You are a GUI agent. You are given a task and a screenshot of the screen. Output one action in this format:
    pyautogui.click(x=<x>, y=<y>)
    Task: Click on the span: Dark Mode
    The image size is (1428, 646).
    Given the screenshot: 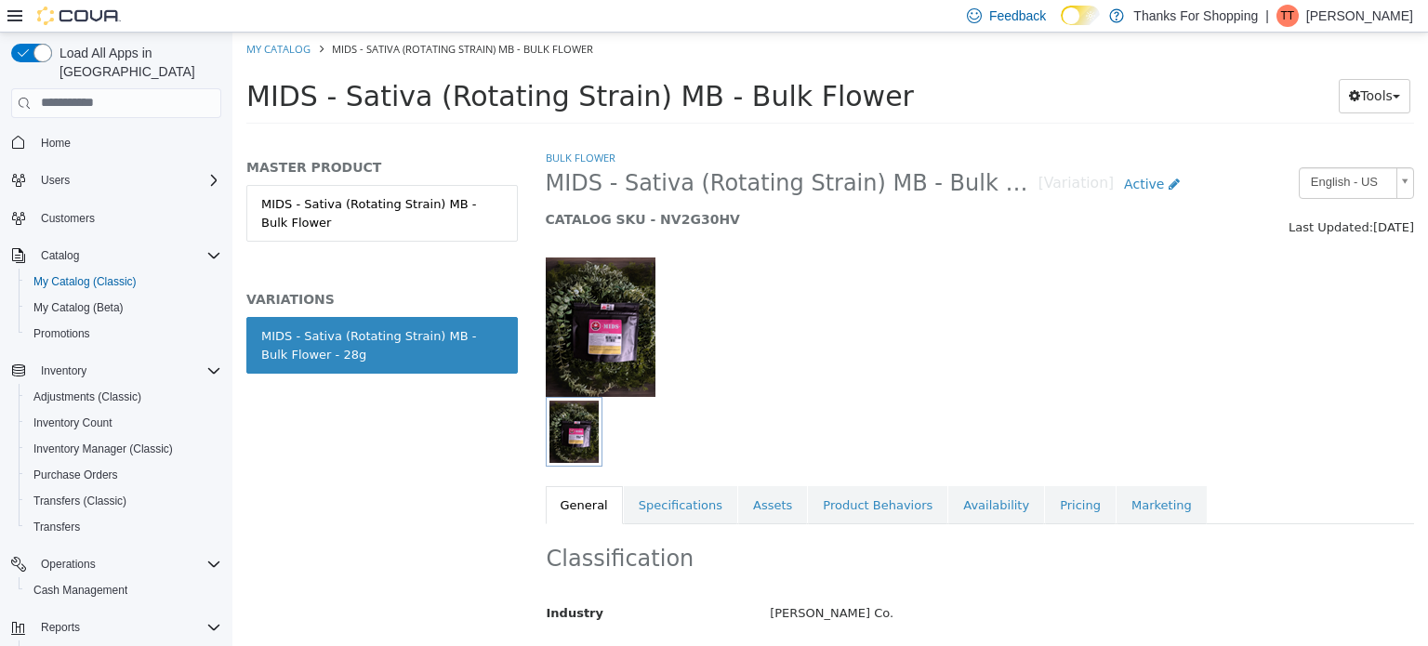 What is the action you would take?
    pyautogui.click(x=1061, y=25)
    